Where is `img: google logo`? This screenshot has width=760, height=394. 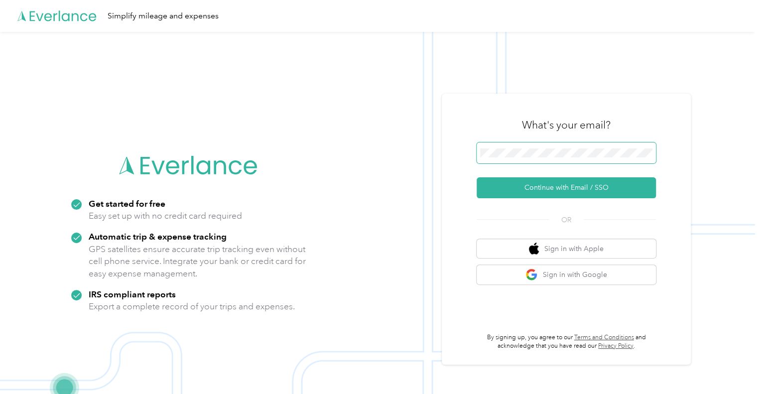
img: google logo is located at coordinates (532, 275).